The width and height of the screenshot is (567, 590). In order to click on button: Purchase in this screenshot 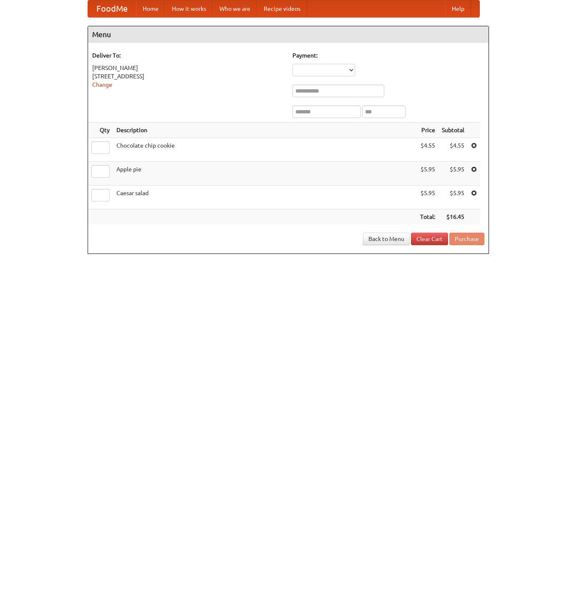, I will do `click(467, 239)`.